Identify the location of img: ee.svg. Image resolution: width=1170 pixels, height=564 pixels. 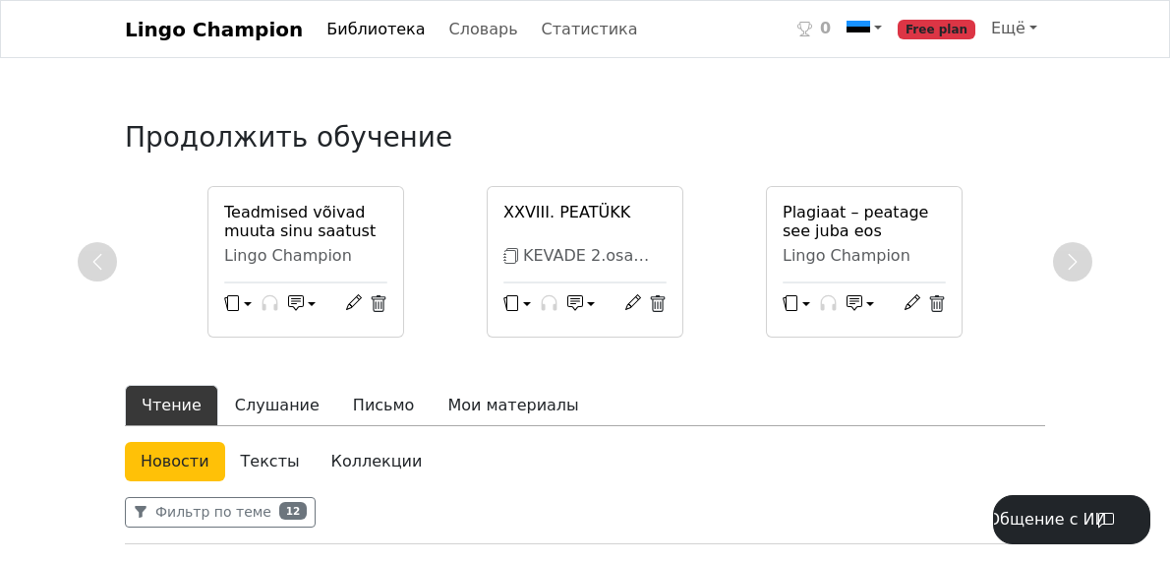
(859, 30).